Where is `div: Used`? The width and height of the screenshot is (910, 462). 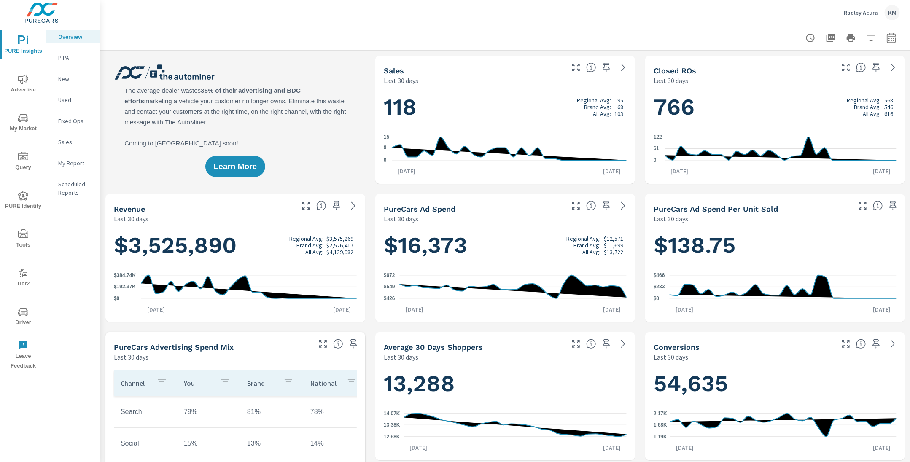 div: Used is located at coordinates (73, 100).